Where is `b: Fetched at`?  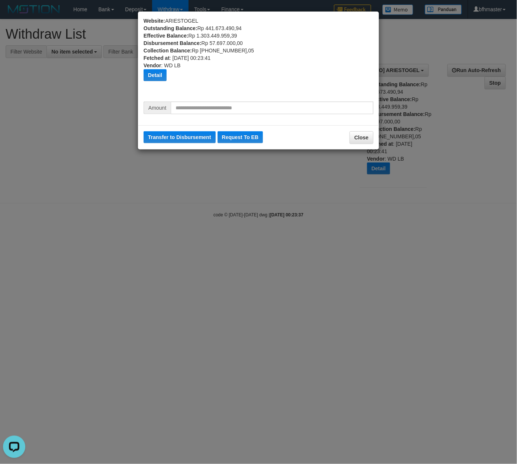 b: Fetched at is located at coordinates (156, 58).